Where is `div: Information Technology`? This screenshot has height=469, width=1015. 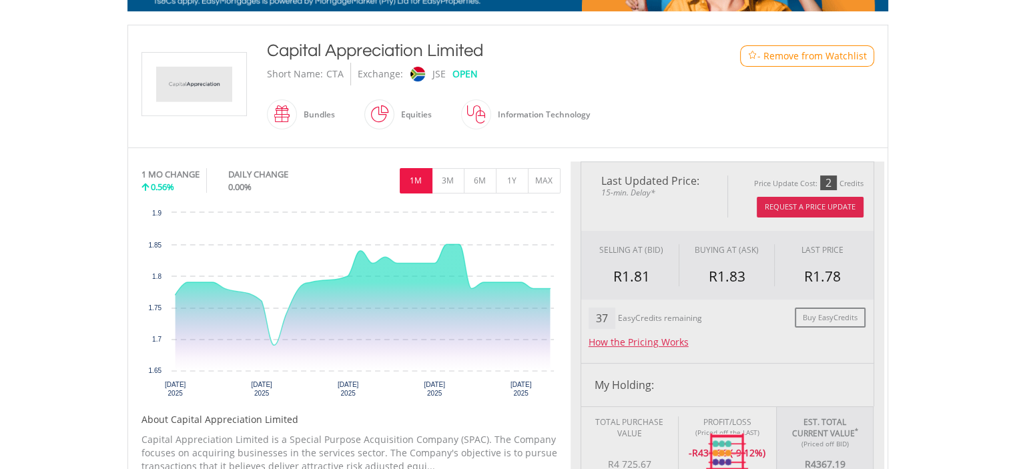
div: Information Technology is located at coordinates (541, 115).